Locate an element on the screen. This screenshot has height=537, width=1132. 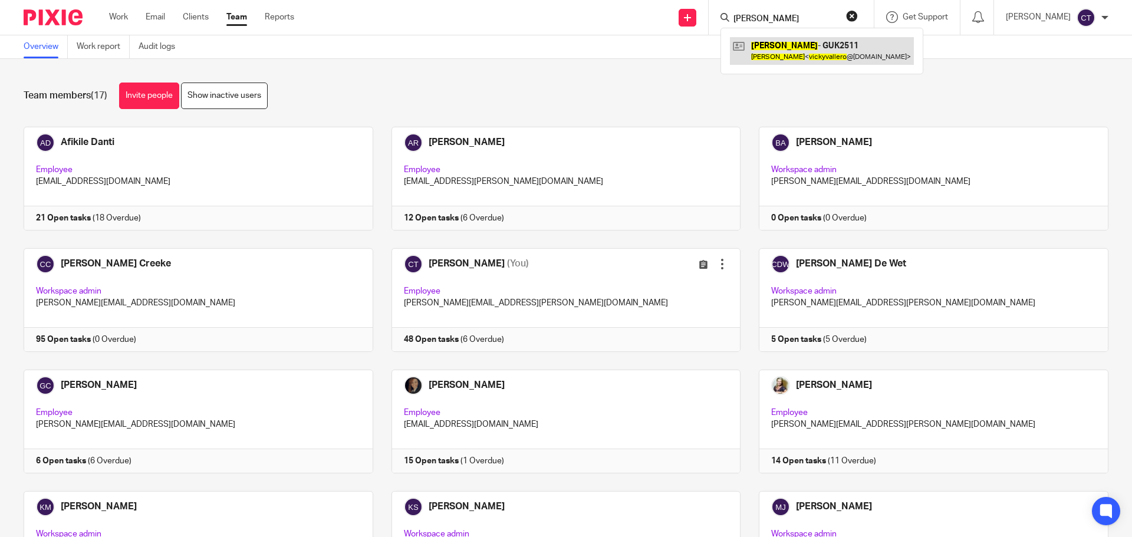
a: Clients is located at coordinates (196, 17).